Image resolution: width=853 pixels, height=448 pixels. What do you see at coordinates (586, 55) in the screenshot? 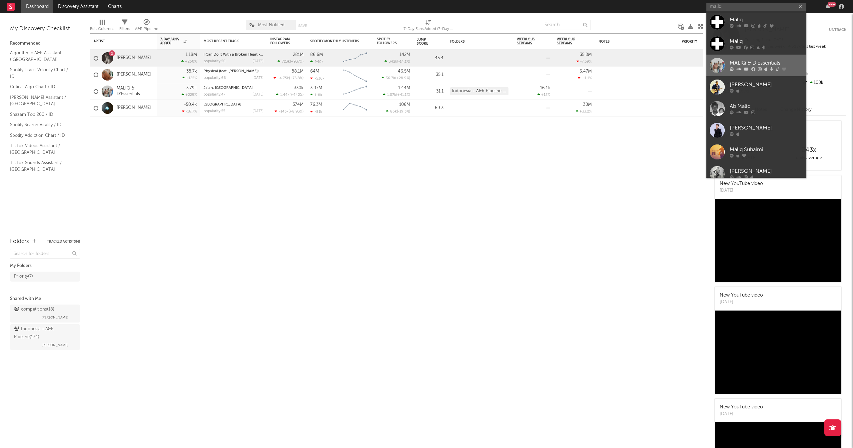
I see `div: 35.8M` at bounding box center [586, 55].